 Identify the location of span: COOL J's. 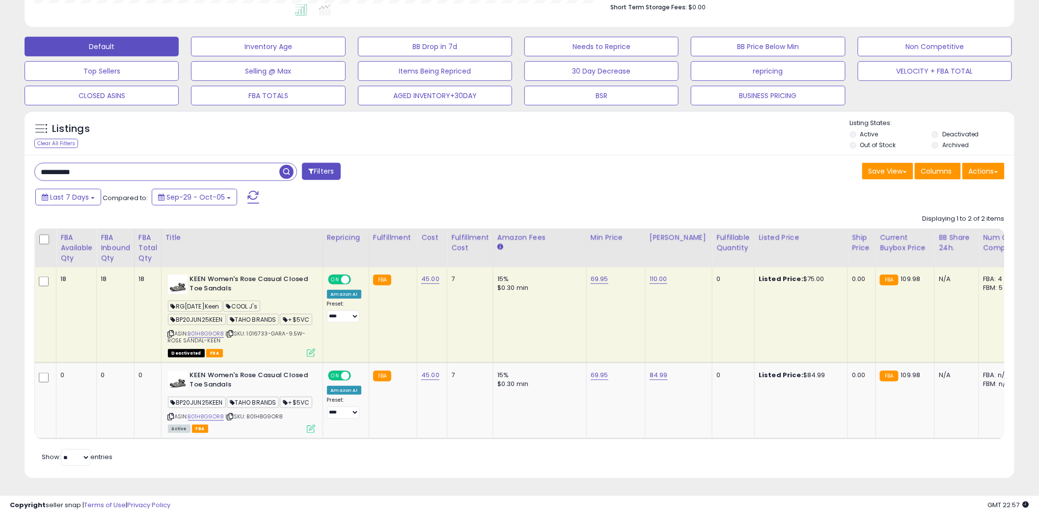
(241, 306).